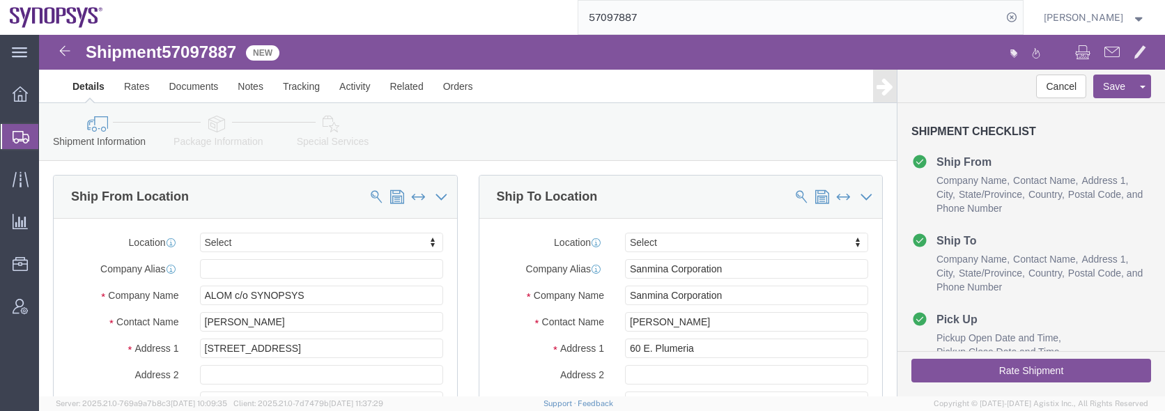 The image size is (1165, 411). Describe the element at coordinates (56, 17) in the screenshot. I see `img: logo` at that location.